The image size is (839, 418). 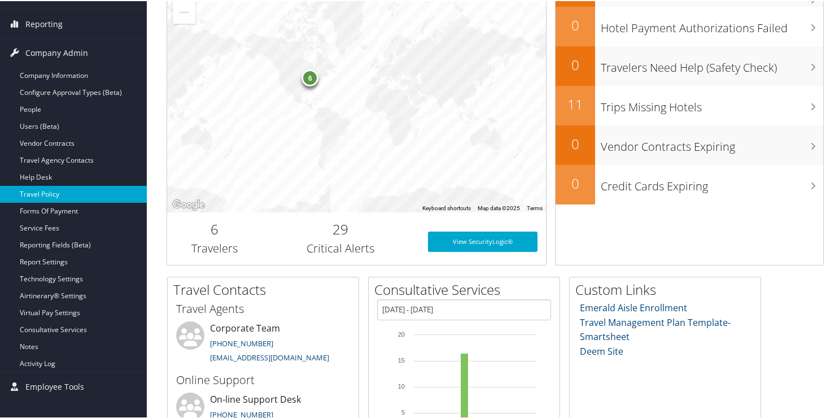 I want to click on a: 11Trips Missing Hotels, so click(x=689, y=104).